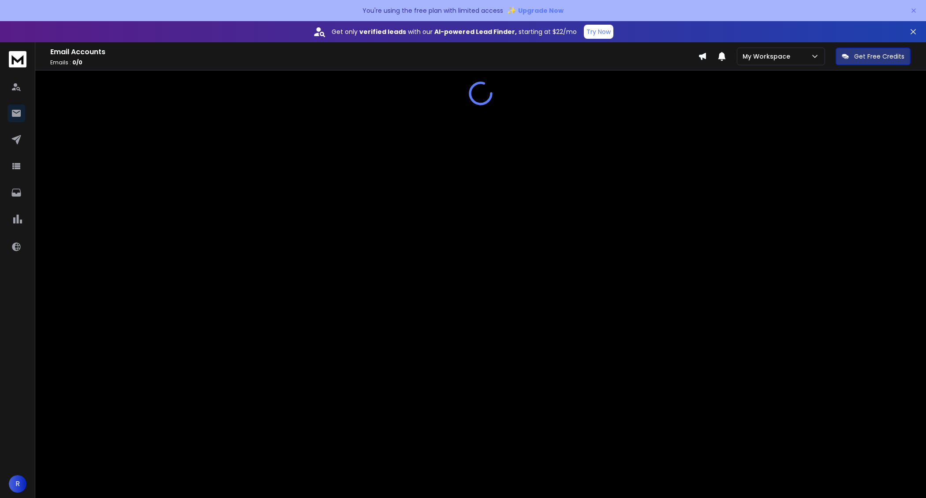  I want to click on button: Get Free Credits, so click(873, 56).